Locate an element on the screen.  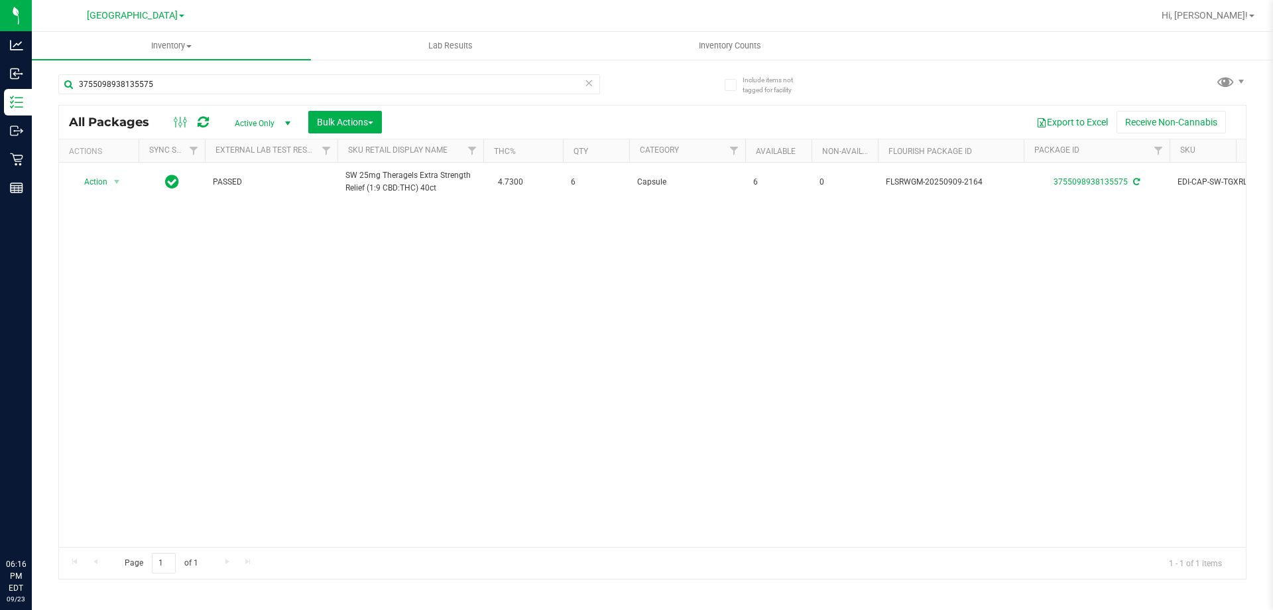
span: Capsule is located at coordinates (687, 182).